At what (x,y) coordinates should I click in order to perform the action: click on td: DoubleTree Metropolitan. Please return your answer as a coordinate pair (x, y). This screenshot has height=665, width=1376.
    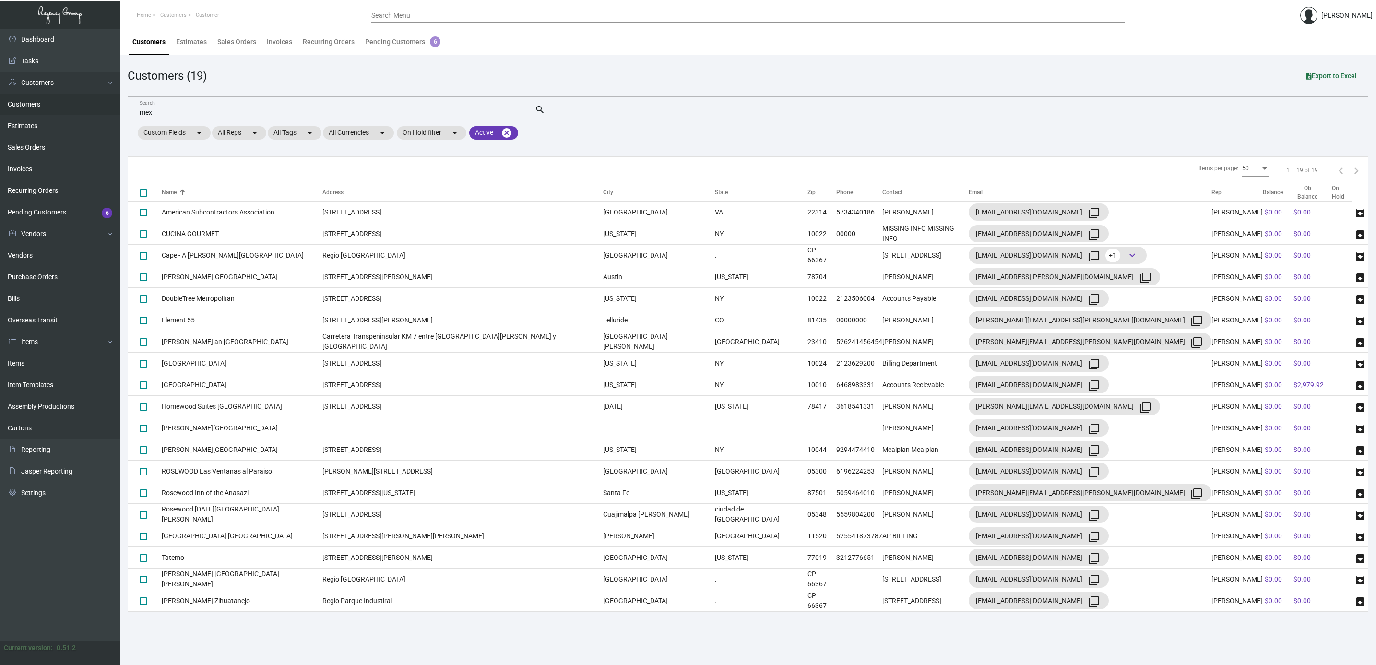
    Looking at the image, I should click on (242, 298).